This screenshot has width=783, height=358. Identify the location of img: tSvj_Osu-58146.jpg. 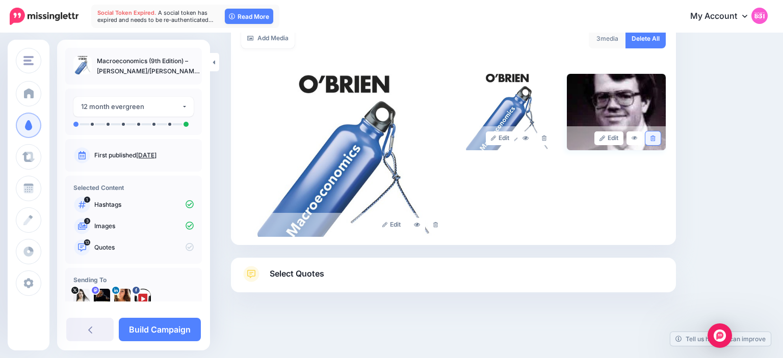
(82, 297).